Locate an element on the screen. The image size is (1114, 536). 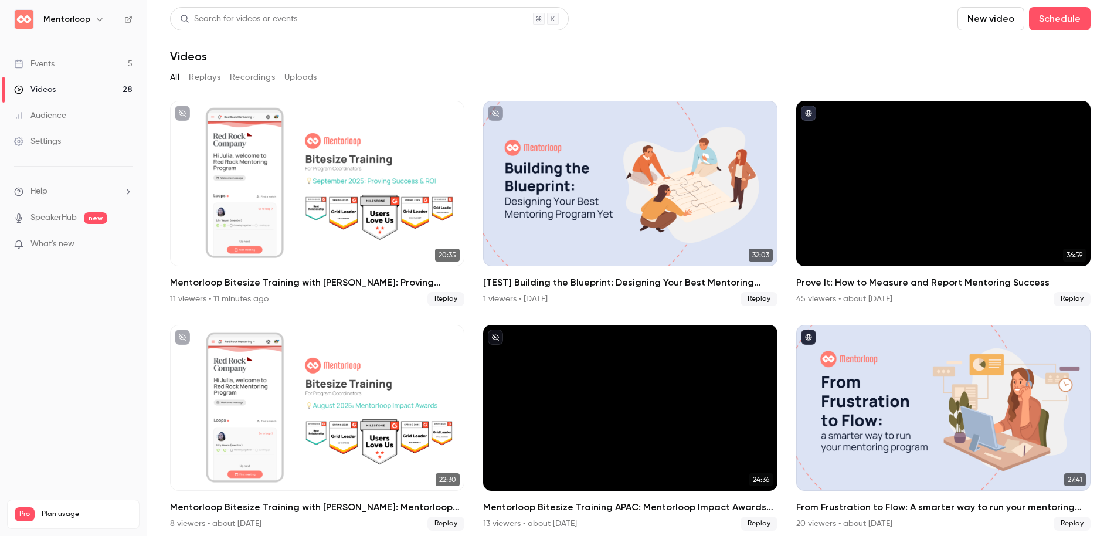
span: 24:36 is located at coordinates (761, 479).